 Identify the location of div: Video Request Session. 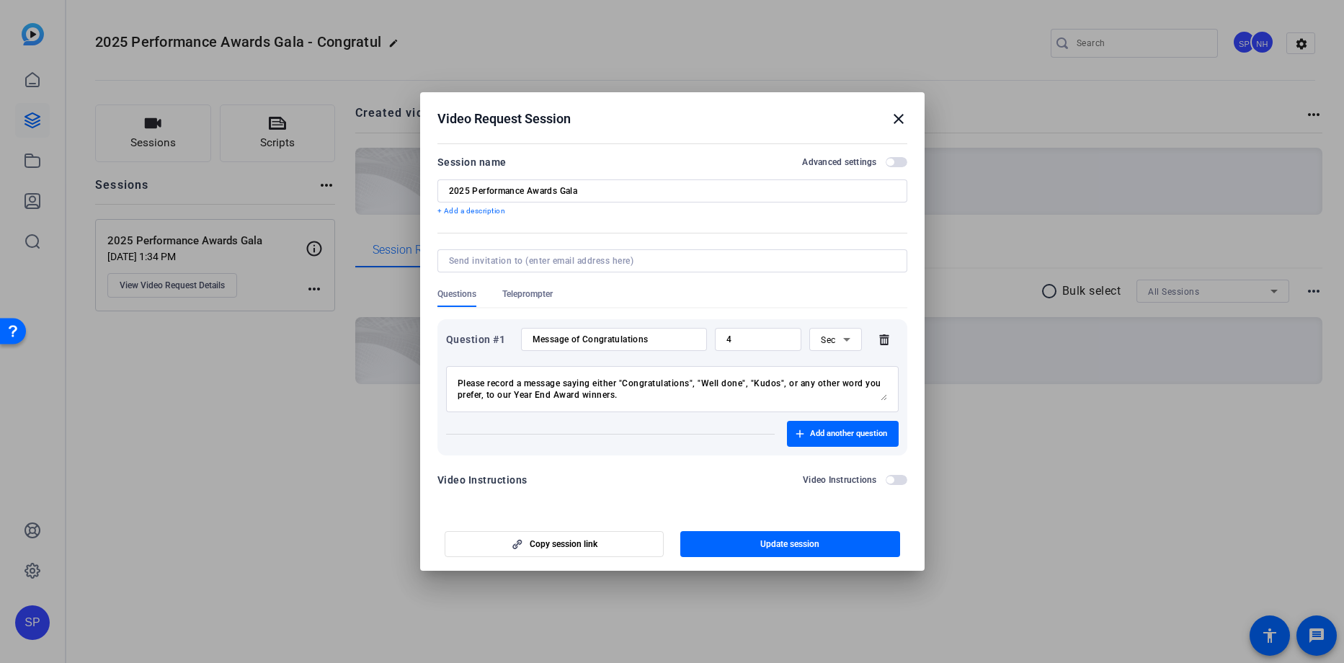
(672, 119).